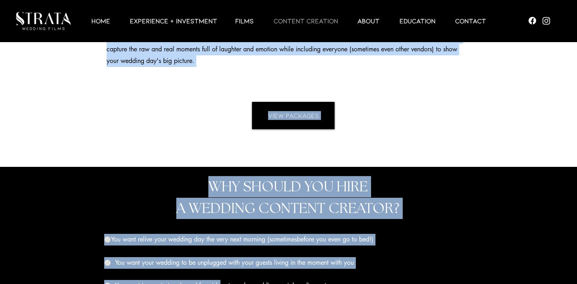 The image size is (577, 284). I want to click on nav: Site, so click(289, 21).